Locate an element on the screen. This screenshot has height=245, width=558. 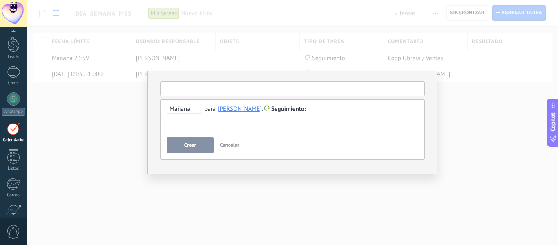
span: Copilot is located at coordinates (553, 122).